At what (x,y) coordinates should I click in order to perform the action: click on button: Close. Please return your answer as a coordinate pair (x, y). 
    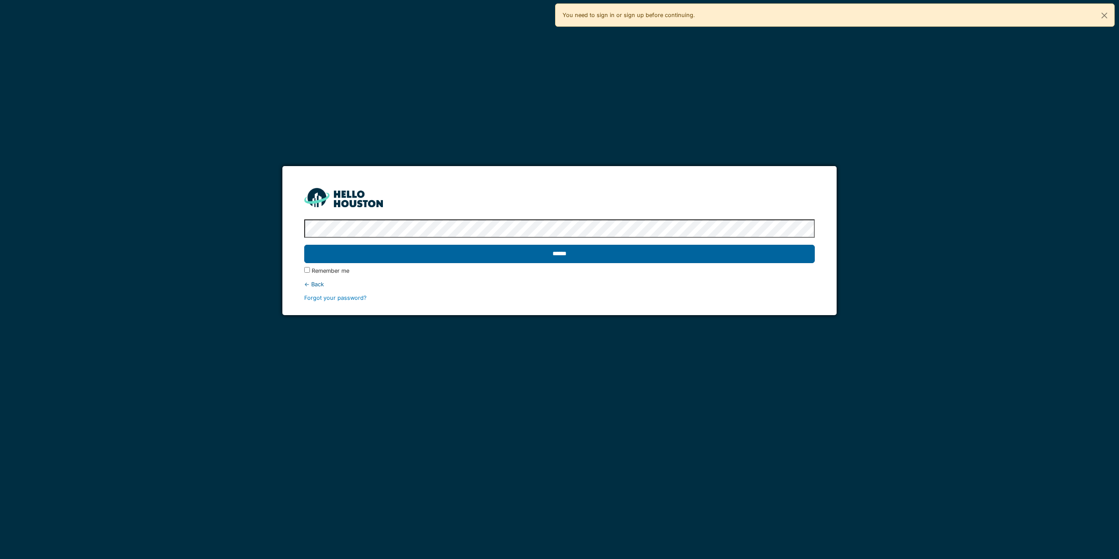
    Looking at the image, I should click on (1104, 15).